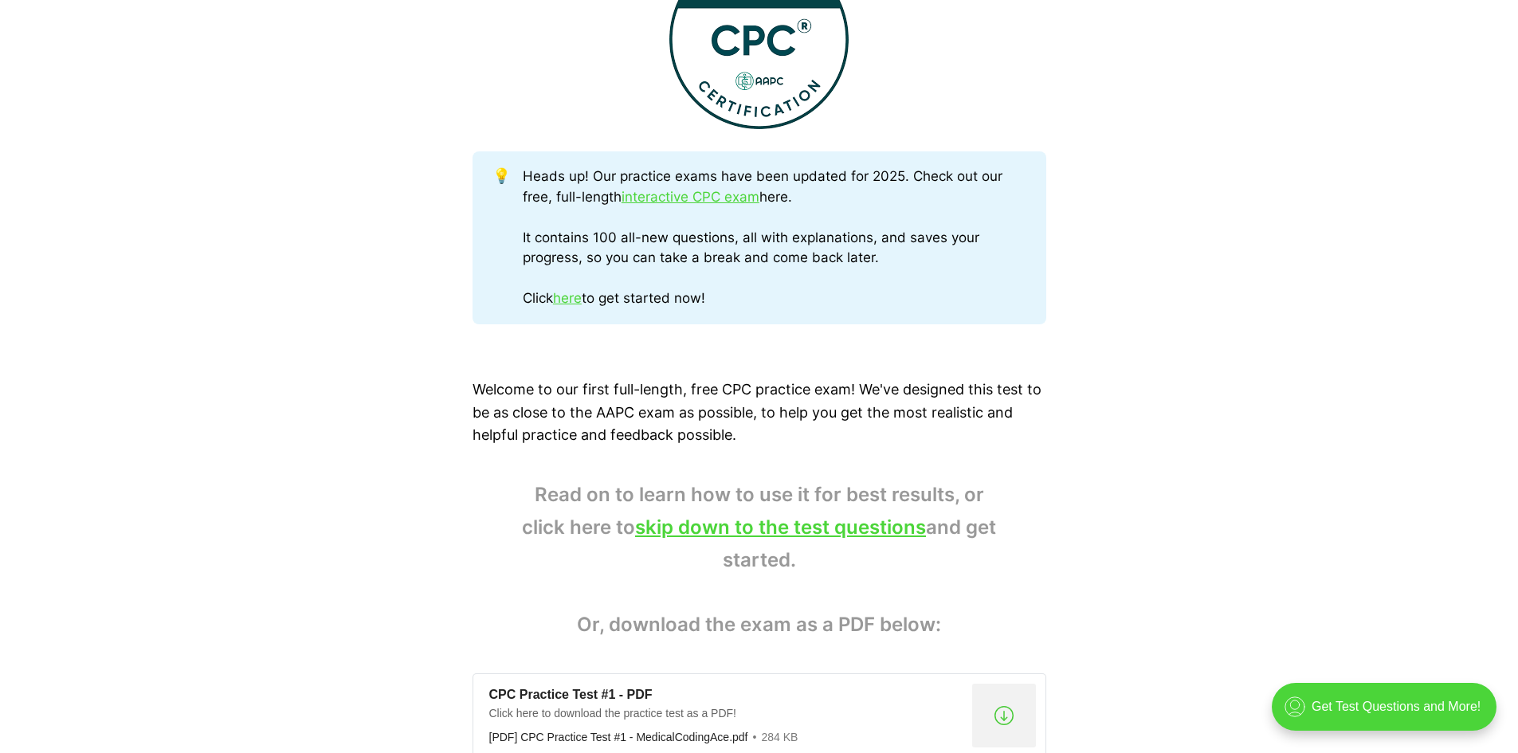 The image size is (1518, 753). Describe the element at coordinates (567, 298) in the screenshot. I see `a: here` at that location.